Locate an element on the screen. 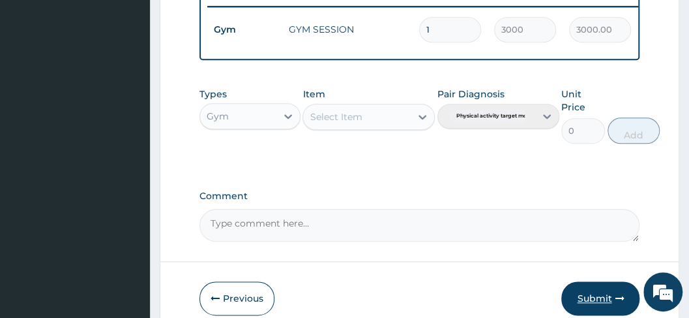  label: Unit Price is located at coordinates (584, 100).